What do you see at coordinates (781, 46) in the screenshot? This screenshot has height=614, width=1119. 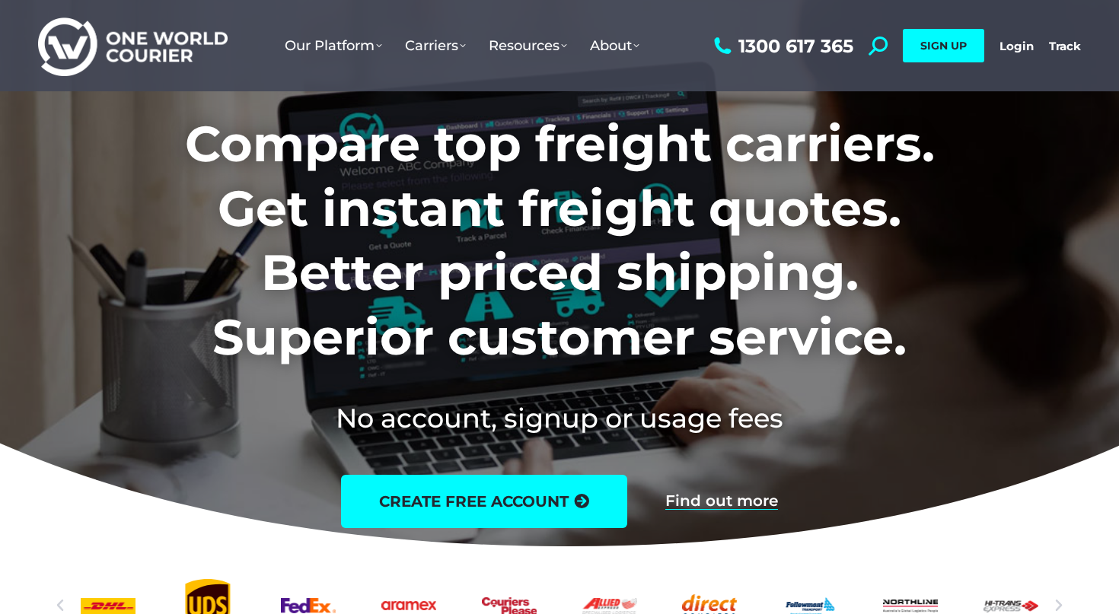 I see `a: 1300 617 365` at bounding box center [781, 46].